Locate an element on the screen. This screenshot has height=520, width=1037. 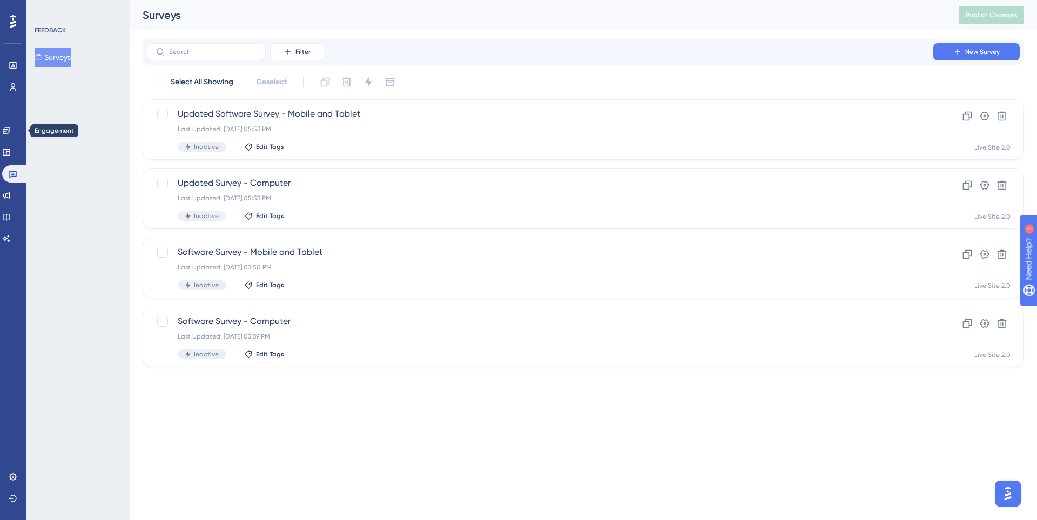
span: New Survey is located at coordinates (982, 52).